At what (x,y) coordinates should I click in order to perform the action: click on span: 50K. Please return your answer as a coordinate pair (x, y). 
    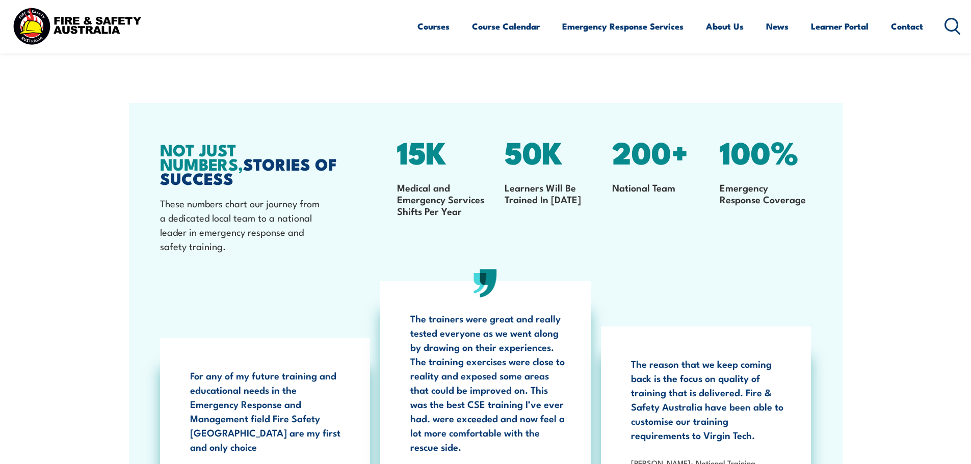
    Looking at the image, I should click on (534, 151).